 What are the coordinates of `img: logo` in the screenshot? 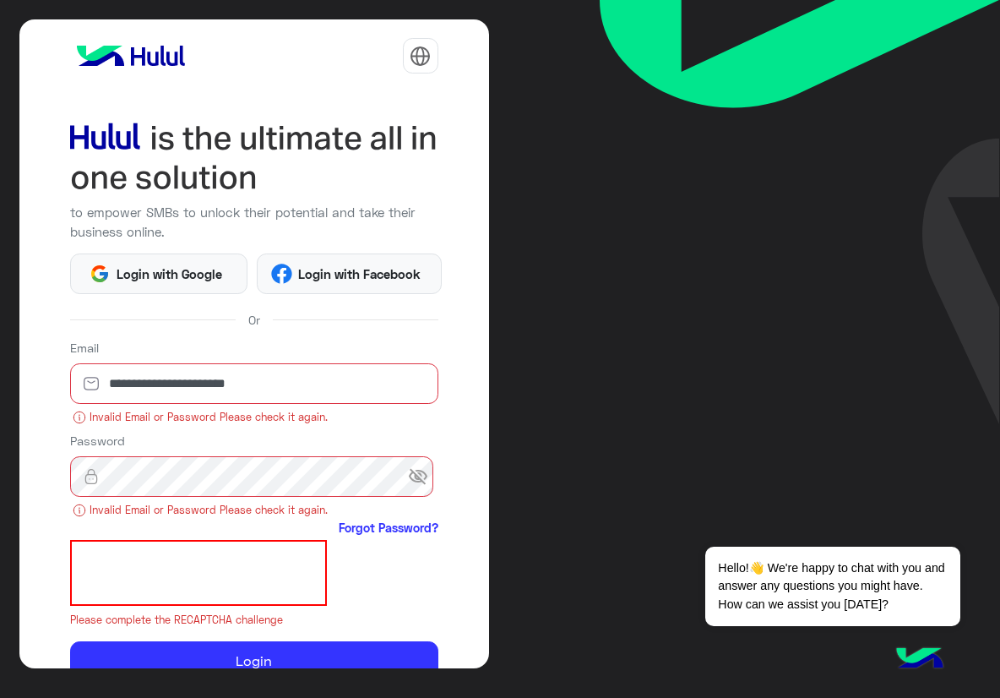 It's located at (131, 56).